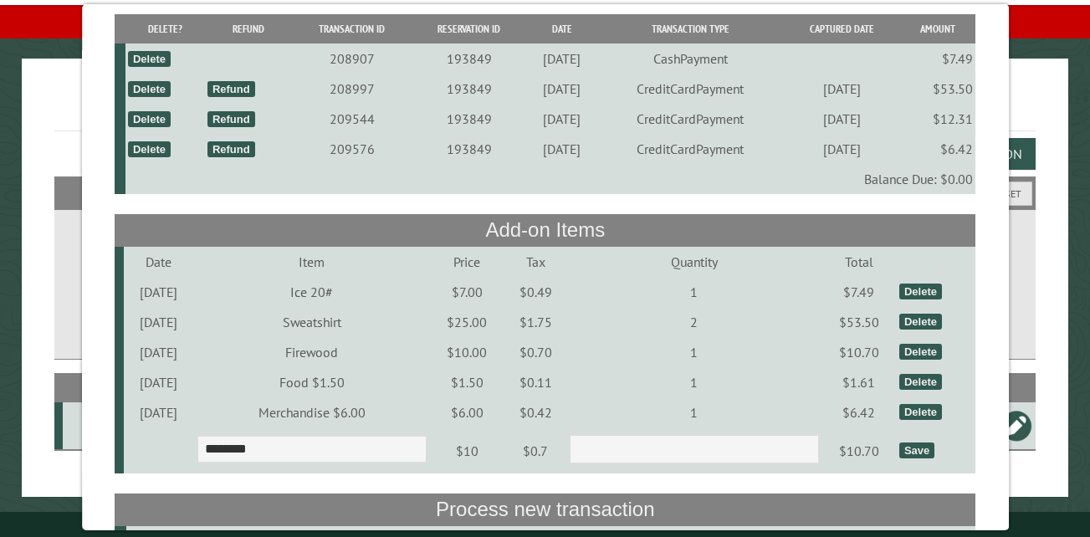 This screenshot has height=537, width=1090. I want to click on td: Price, so click(467, 262).